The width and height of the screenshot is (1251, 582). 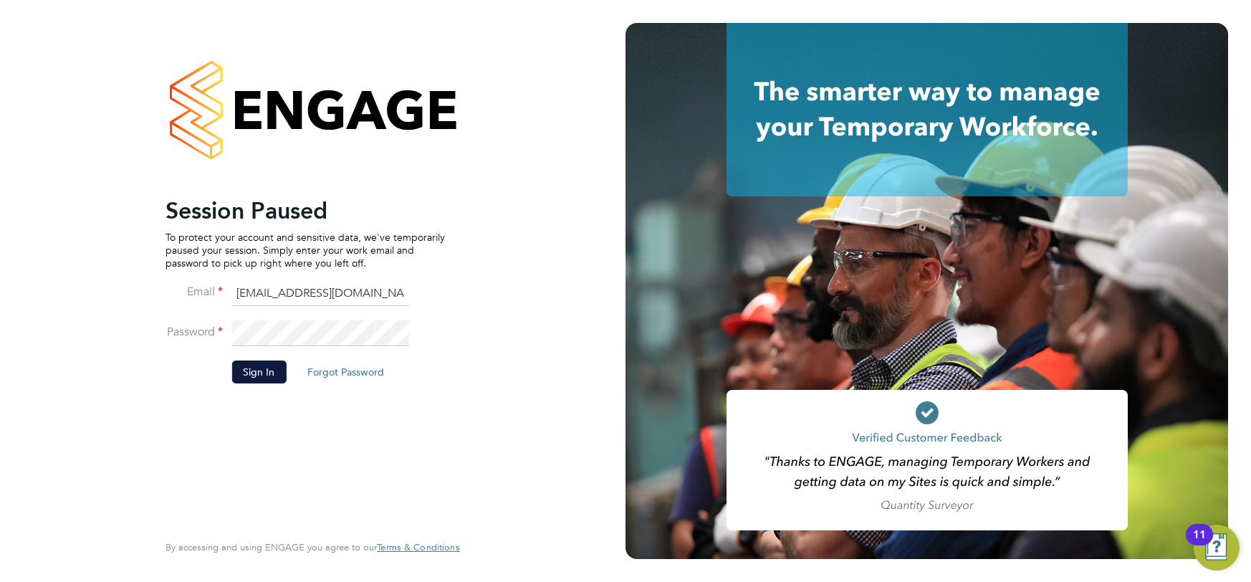 What do you see at coordinates (345, 372) in the screenshot?
I see `button: Forgot Password` at bounding box center [345, 372].